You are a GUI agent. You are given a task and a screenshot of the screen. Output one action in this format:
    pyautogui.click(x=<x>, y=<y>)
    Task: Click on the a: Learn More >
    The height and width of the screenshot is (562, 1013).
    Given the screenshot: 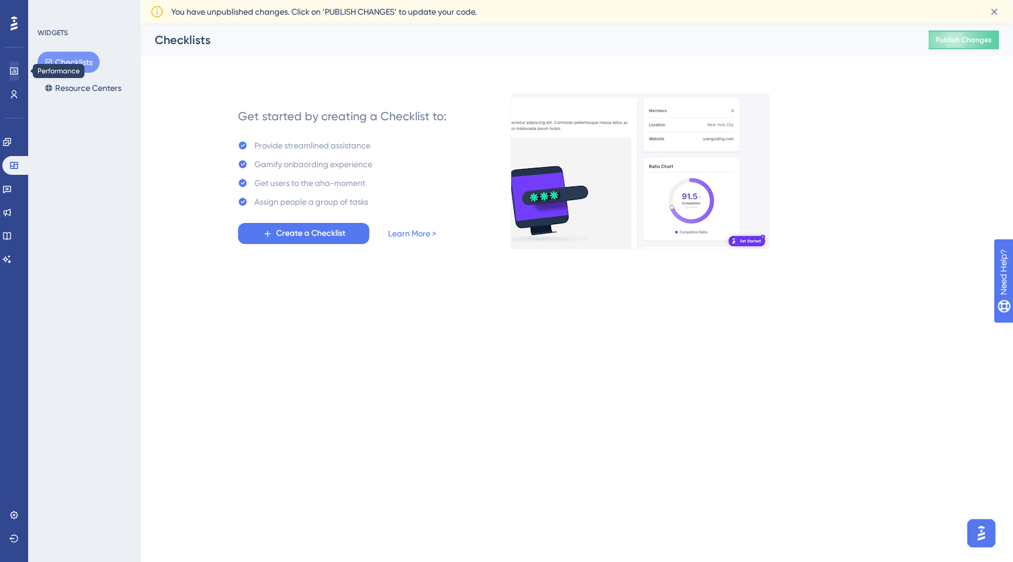 What is the action you would take?
    pyautogui.click(x=412, y=233)
    